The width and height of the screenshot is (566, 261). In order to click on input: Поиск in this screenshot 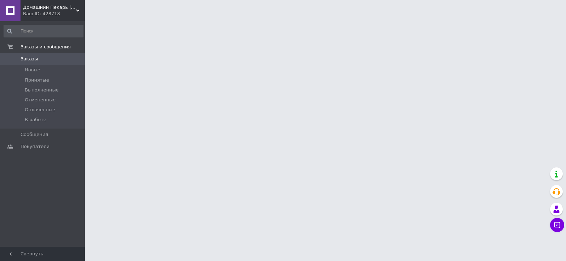, I will do `click(43, 31)`.